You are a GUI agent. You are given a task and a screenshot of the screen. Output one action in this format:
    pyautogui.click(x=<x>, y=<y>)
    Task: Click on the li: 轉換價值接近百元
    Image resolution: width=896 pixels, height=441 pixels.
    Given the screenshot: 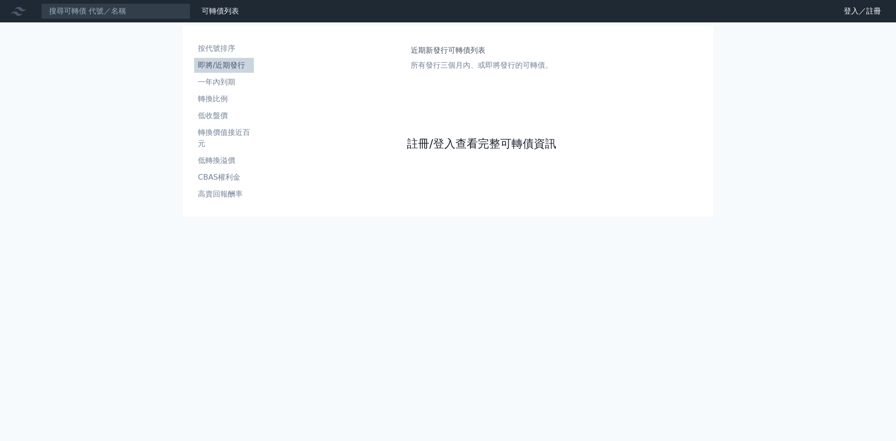 What is the action you would take?
    pyautogui.click(x=224, y=138)
    